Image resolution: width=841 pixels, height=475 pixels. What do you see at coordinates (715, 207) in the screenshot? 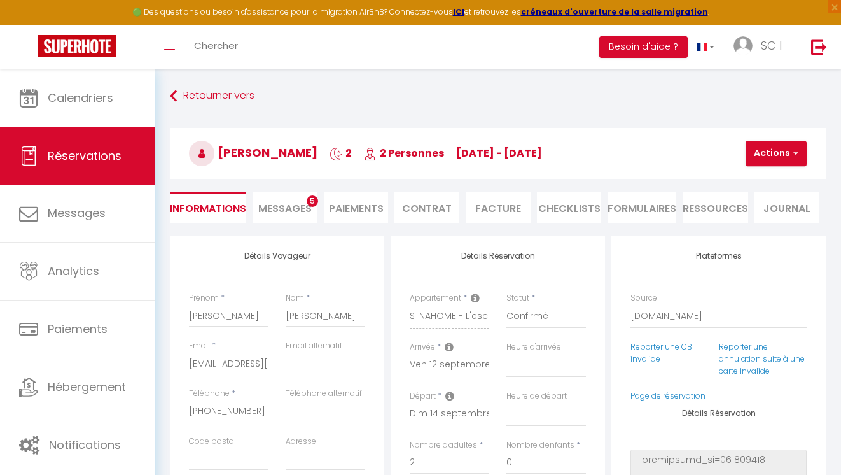
I see `li: Ressources` at bounding box center [715, 207].